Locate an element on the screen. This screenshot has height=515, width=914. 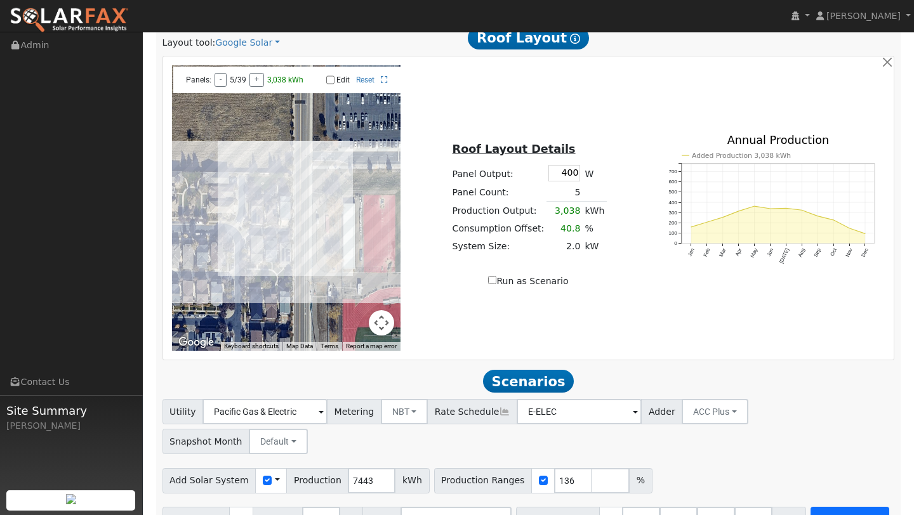
td: 3,038 is located at coordinates (564, 211).